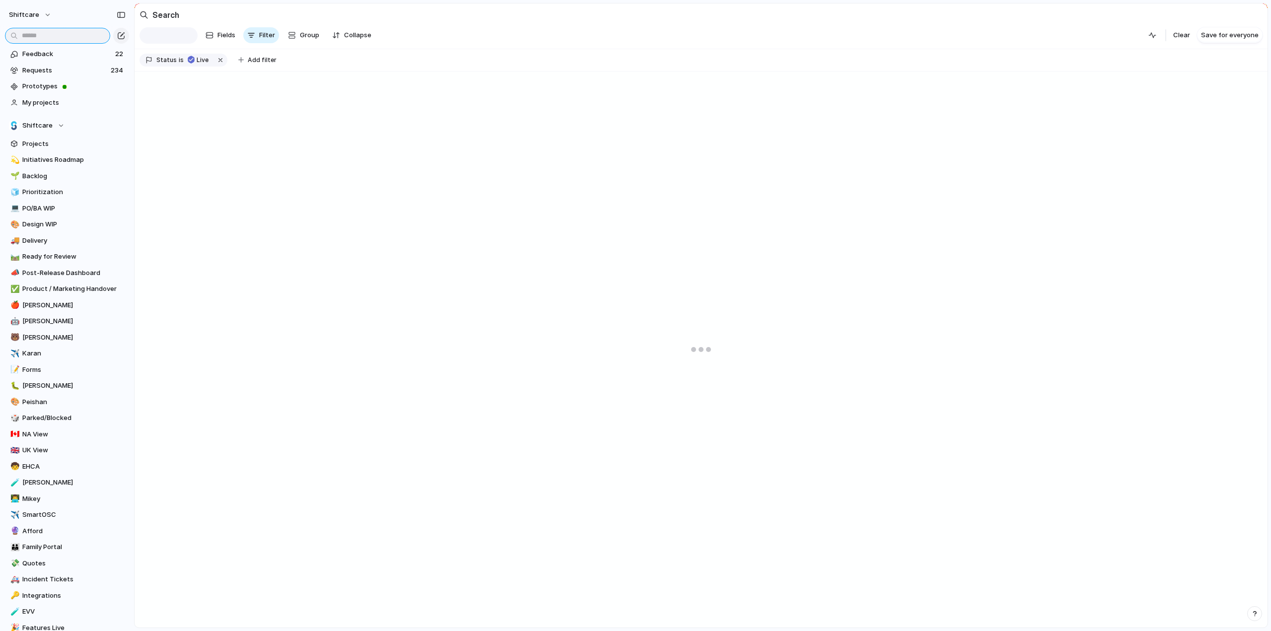  Describe the element at coordinates (24, 15) in the screenshot. I see `span: shiftcare` at that location.